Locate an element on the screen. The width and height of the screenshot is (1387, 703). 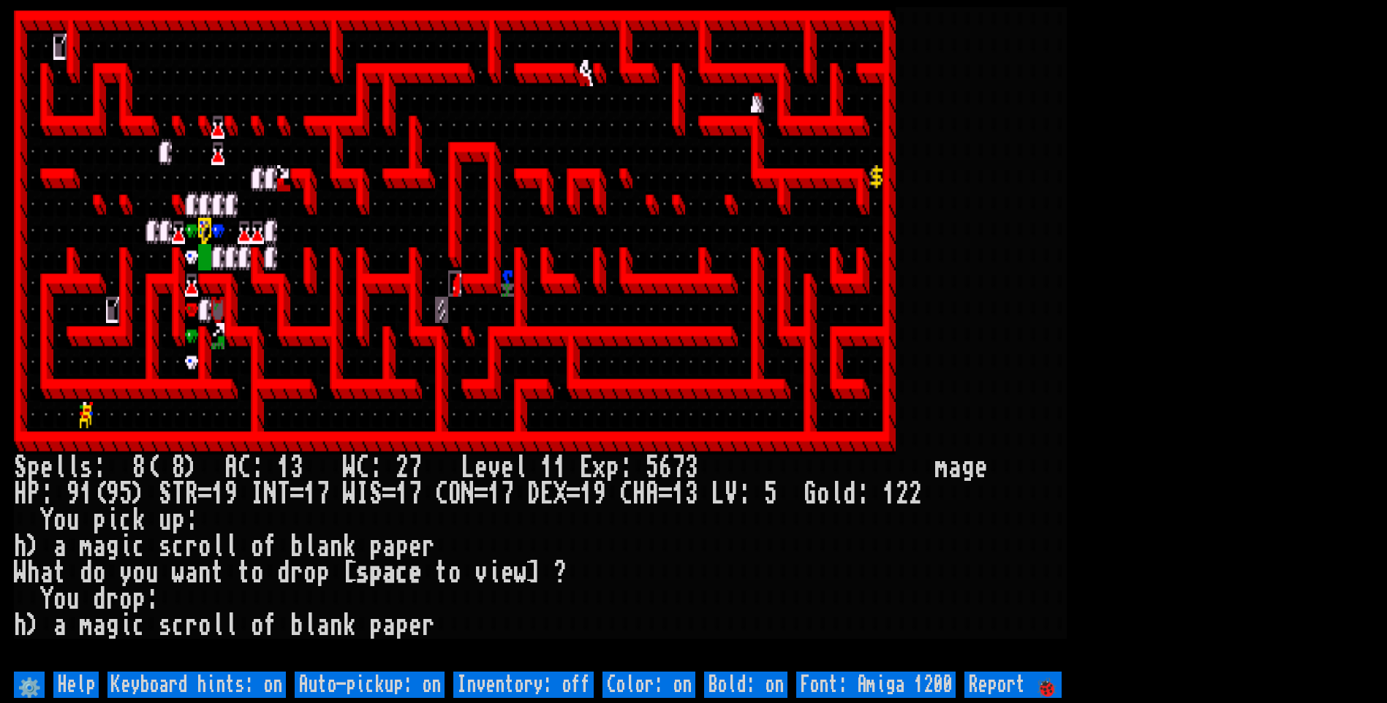
input: Bold: on is located at coordinates (746, 685).